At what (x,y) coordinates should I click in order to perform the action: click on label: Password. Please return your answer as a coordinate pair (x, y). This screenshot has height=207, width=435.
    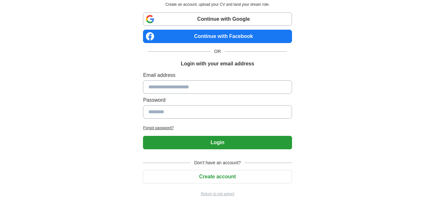
    Looking at the image, I should click on (217, 100).